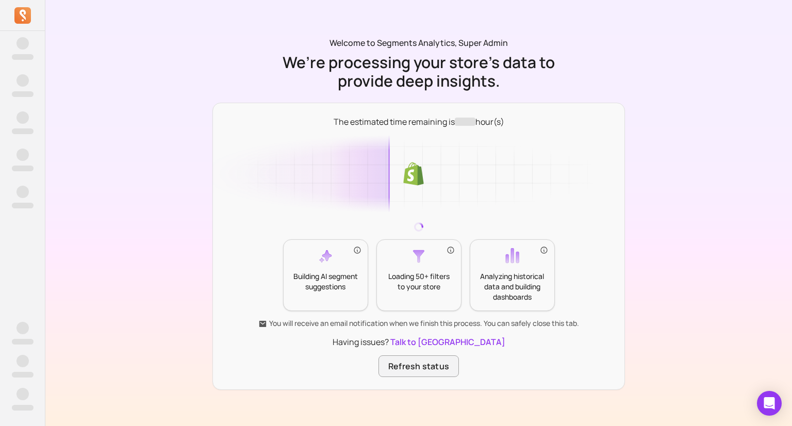 The image size is (792, 426). What do you see at coordinates (419, 72) in the screenshot?
I see `p: We’re processing your store’s data to provide deep insights.` at bounding box center [419, 72].